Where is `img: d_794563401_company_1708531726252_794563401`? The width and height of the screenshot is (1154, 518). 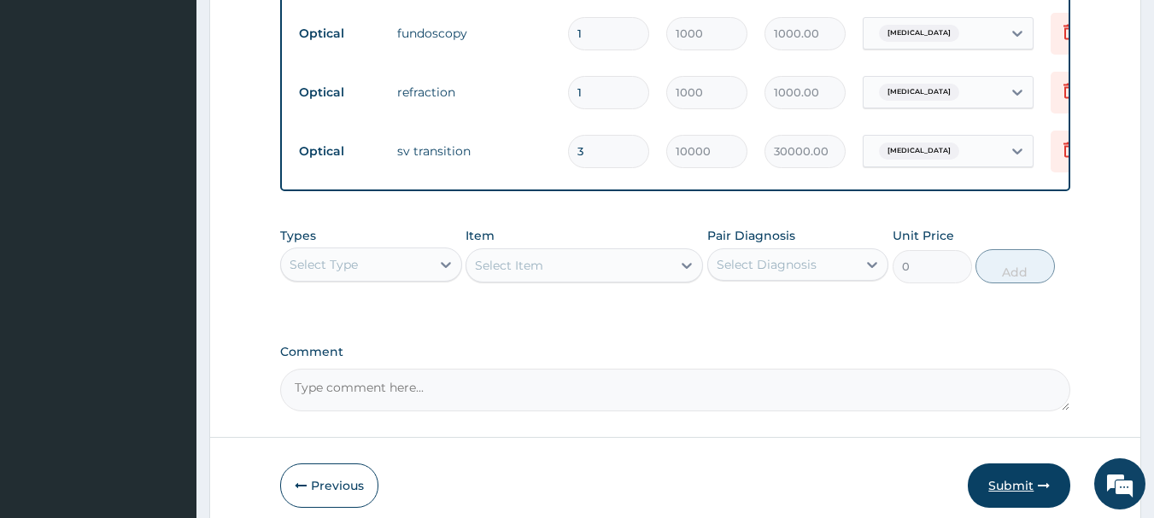
img: d_794563401_company_1708531726252_794563401 is located at coordinates (50, 107).